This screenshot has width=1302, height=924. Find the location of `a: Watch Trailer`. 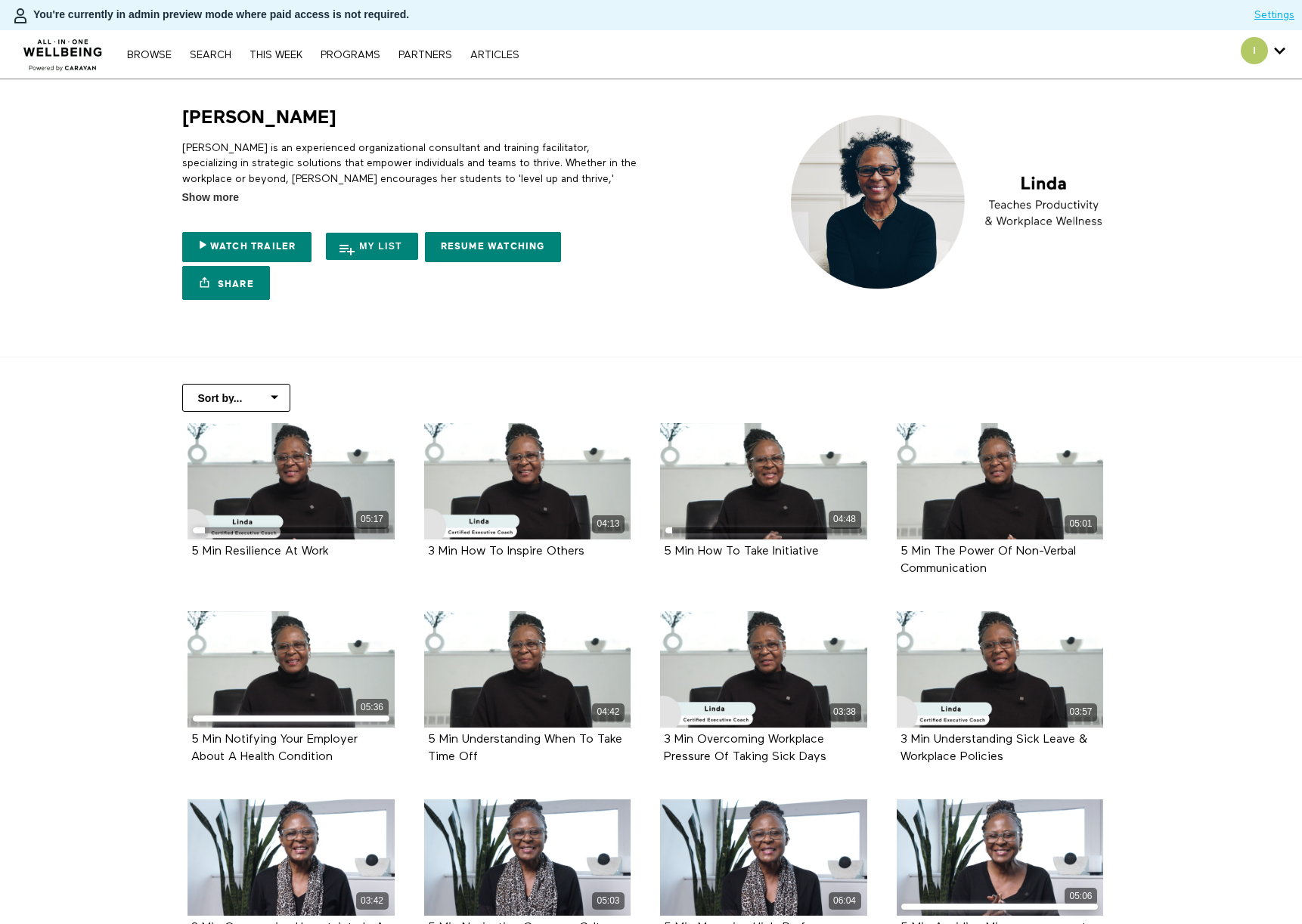

a: Watch Trailer is located at coordinates (247, 247).